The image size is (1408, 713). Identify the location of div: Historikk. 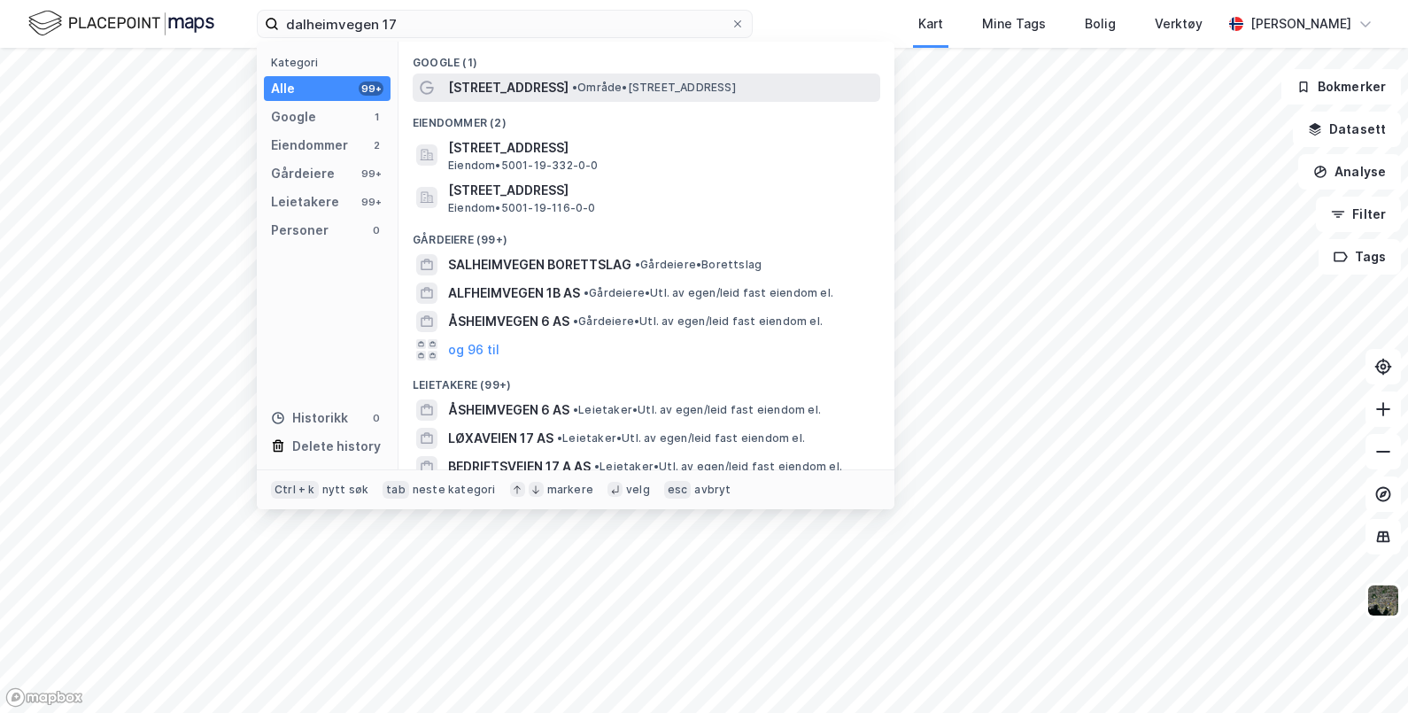
(309, 418).